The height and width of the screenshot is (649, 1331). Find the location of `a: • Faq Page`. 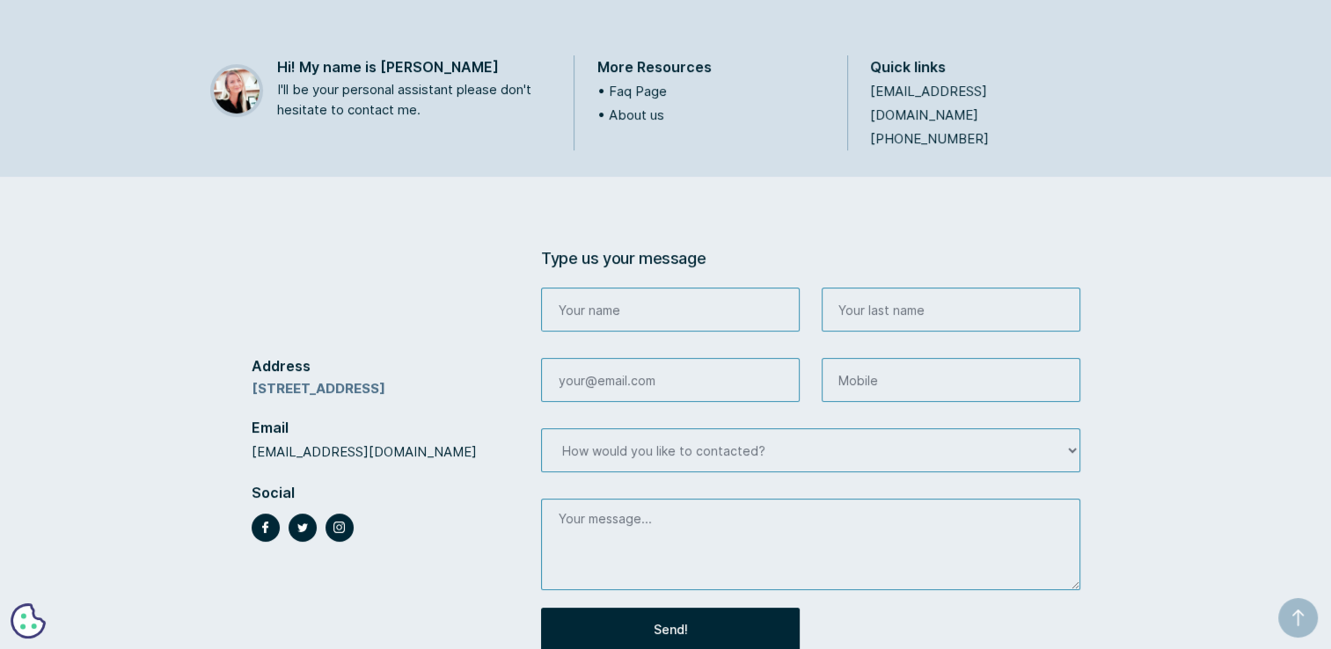

a: • Faq Page is located at coordinates (632, 91).